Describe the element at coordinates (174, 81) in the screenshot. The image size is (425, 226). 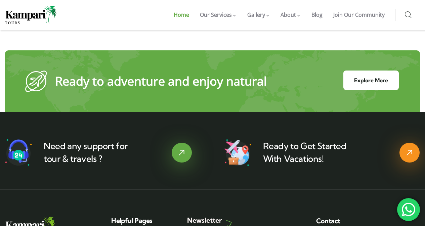
I see `p: Ready to adventure and enjoy natural` at that location.